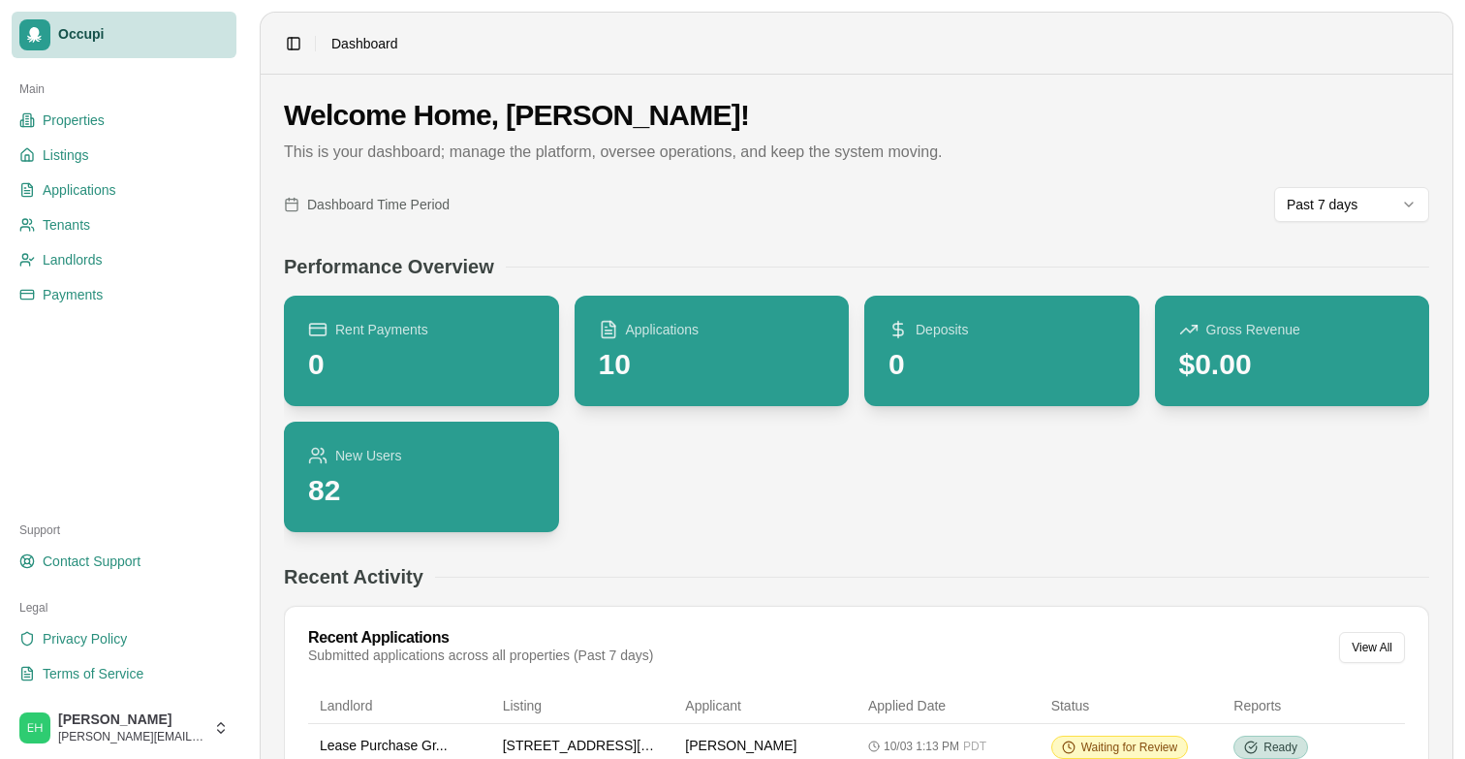 This screenshot has width=1465, height=759. I want to click on span: 10/03 1:13 PM, so click(922, 746).